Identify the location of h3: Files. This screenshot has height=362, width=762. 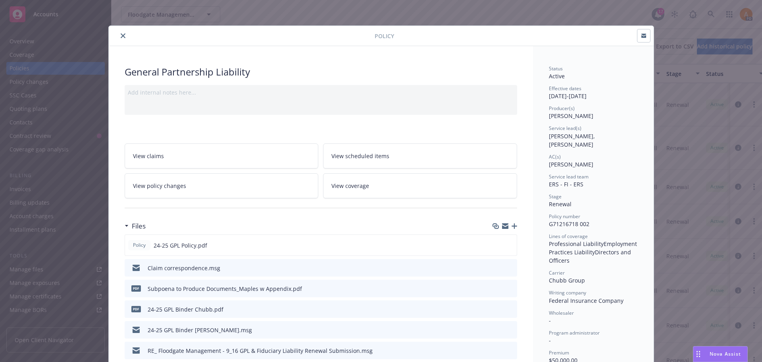
(139, 226).